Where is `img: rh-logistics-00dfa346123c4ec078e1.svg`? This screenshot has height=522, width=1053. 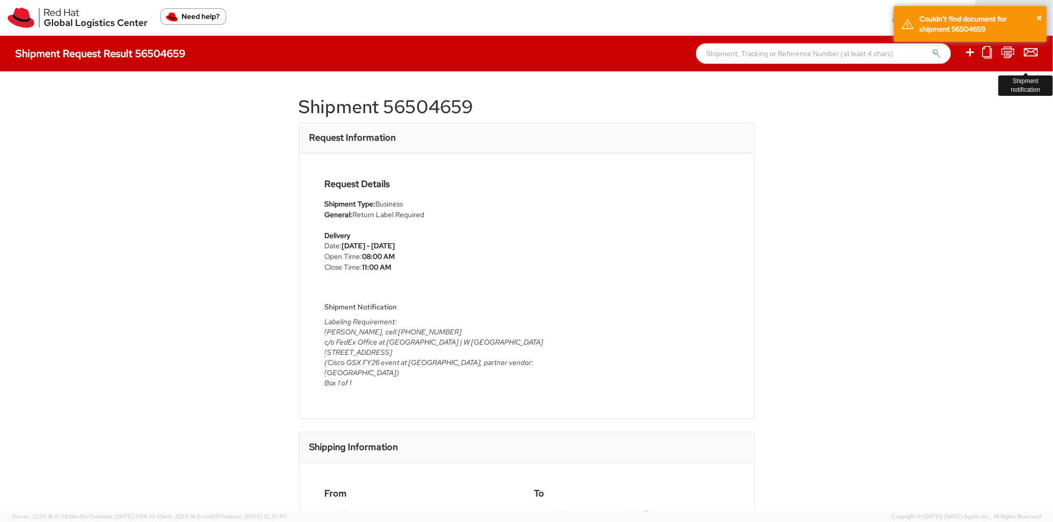 img: rh-logistics-00dfa346123c4ec078e1.svg is located at coordinates (78, 18).